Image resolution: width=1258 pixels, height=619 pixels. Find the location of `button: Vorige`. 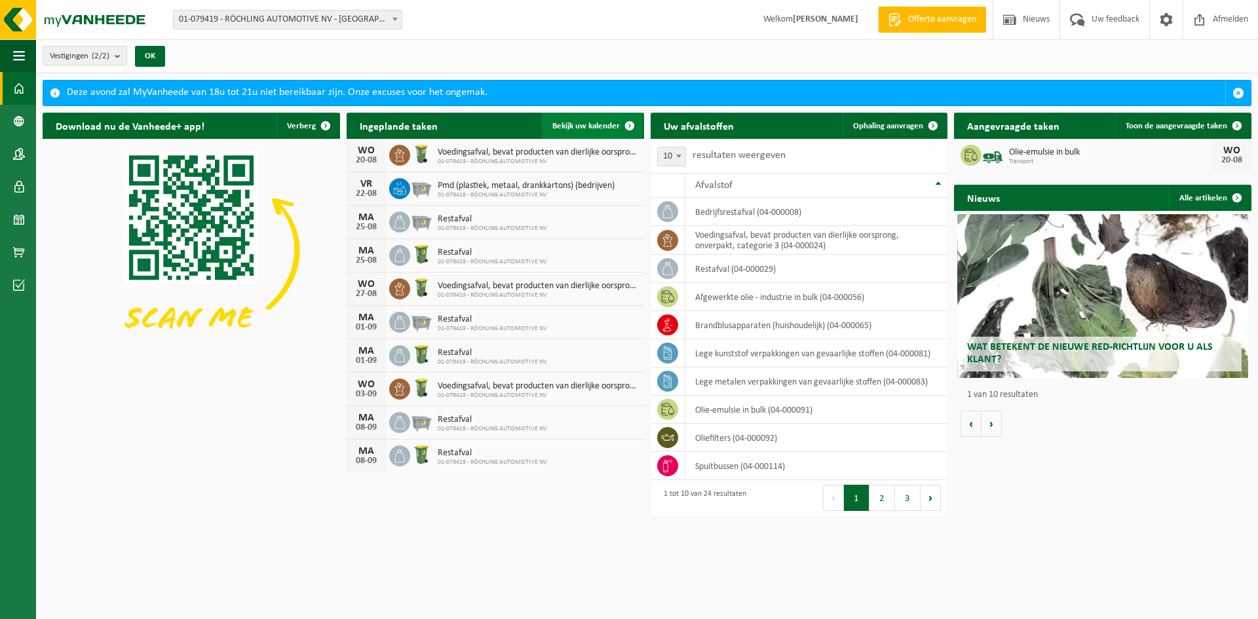

button: Vorige is located at coordinates (971, 424).